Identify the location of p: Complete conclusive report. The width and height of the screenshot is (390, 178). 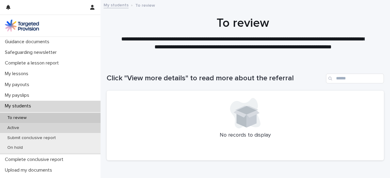
(35, 160).